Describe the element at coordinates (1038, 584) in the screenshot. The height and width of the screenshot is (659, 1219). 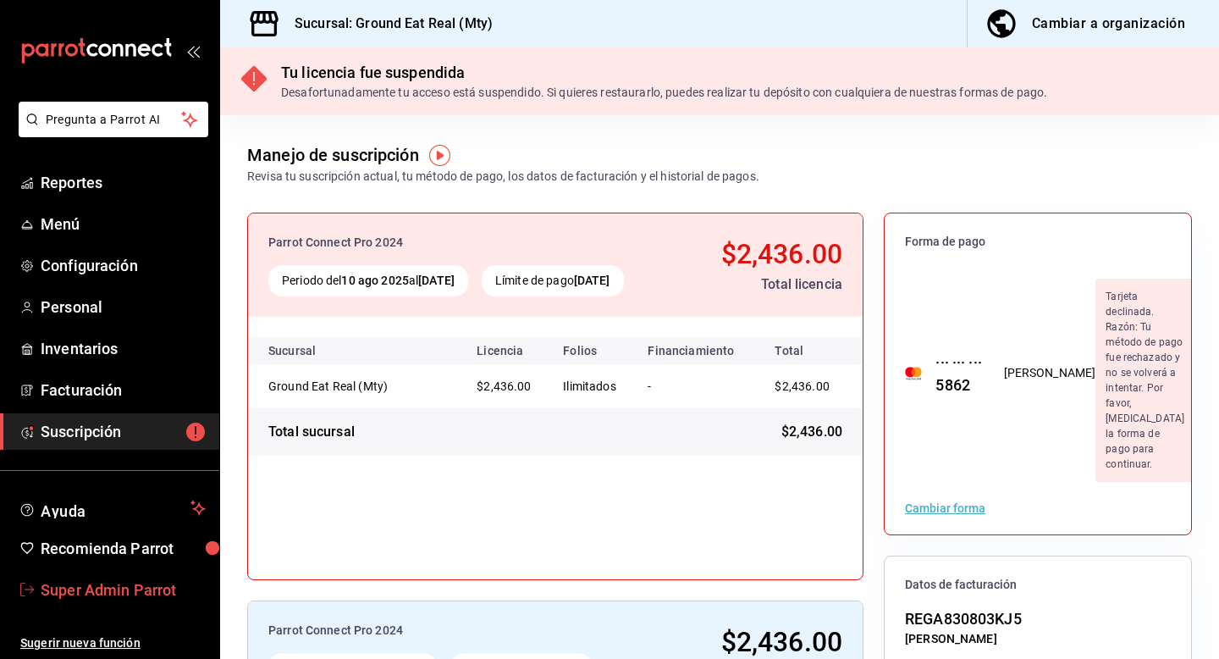
I see `span: Datos de facturación` at that location.